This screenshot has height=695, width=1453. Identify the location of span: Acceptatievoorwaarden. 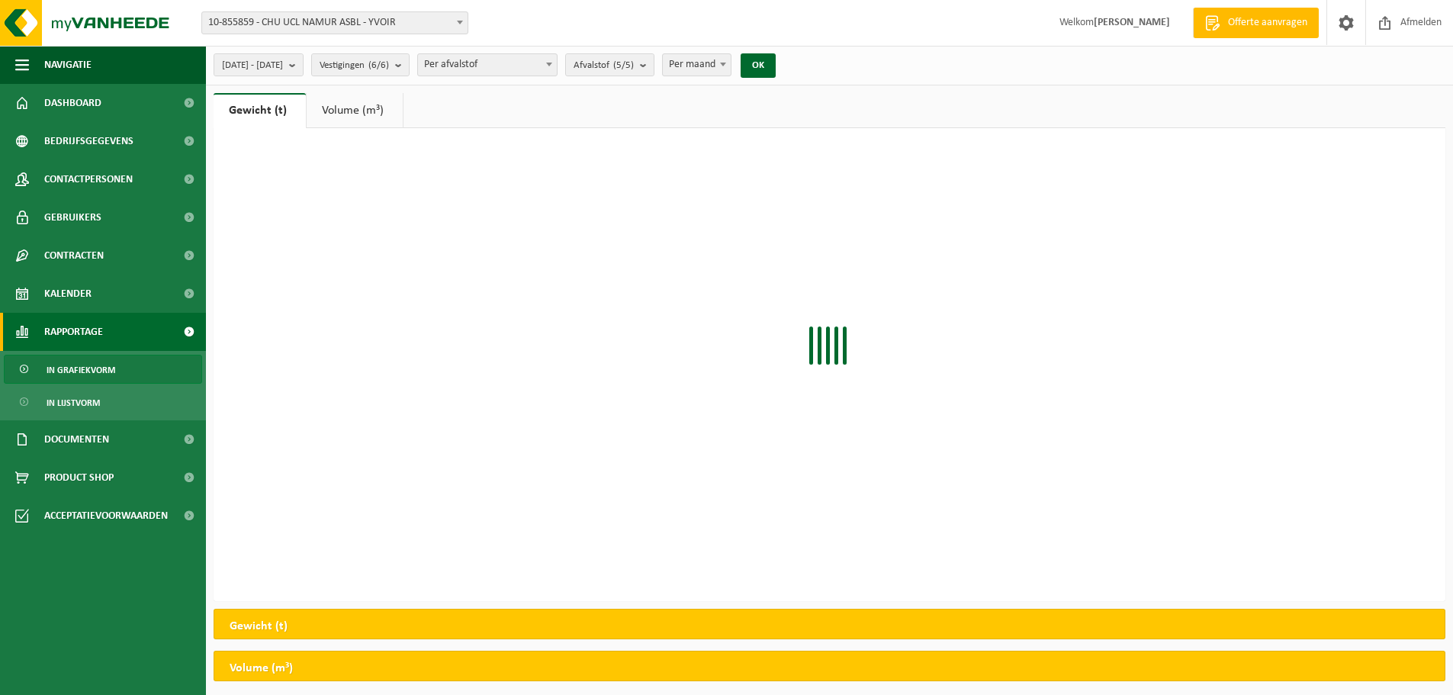
(106, 516).